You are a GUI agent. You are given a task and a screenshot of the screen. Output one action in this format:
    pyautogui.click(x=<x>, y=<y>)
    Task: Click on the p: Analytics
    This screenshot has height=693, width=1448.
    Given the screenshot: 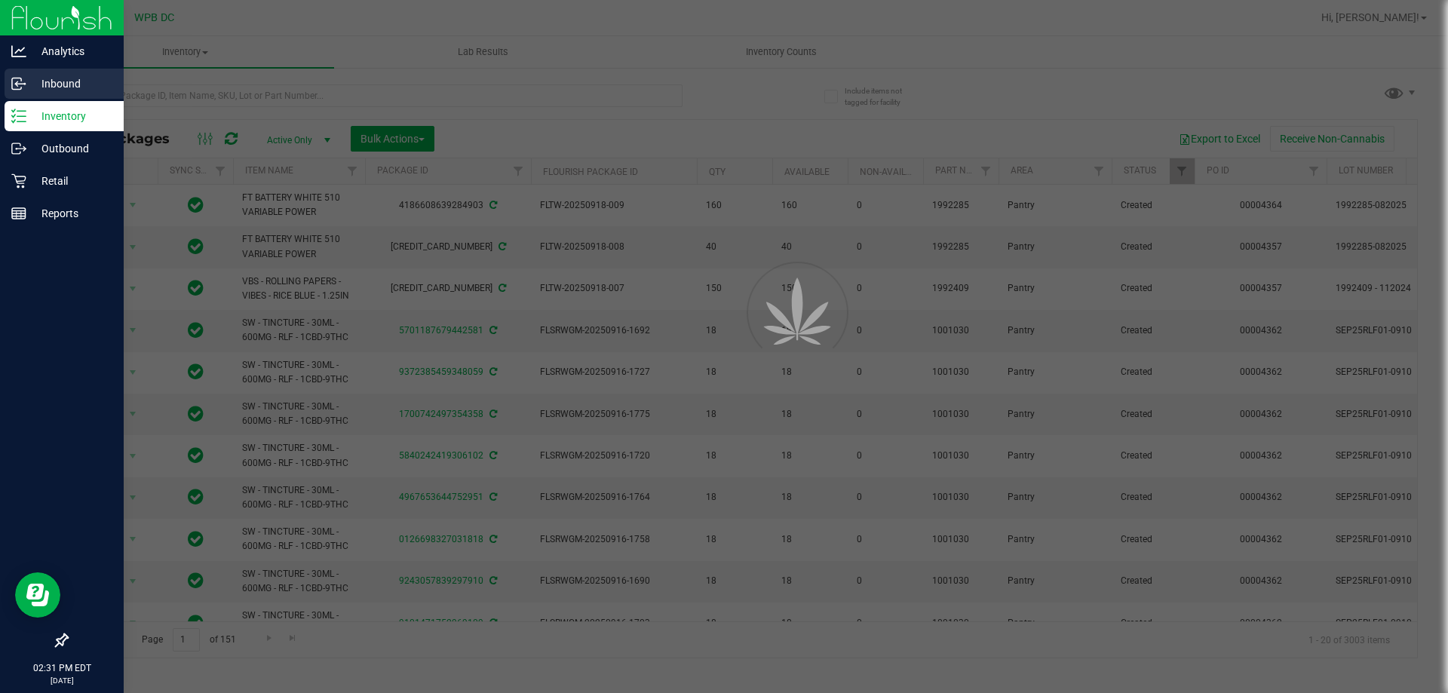 What is the action you would take?
    pyautogui.click(x=72, y=51)
    